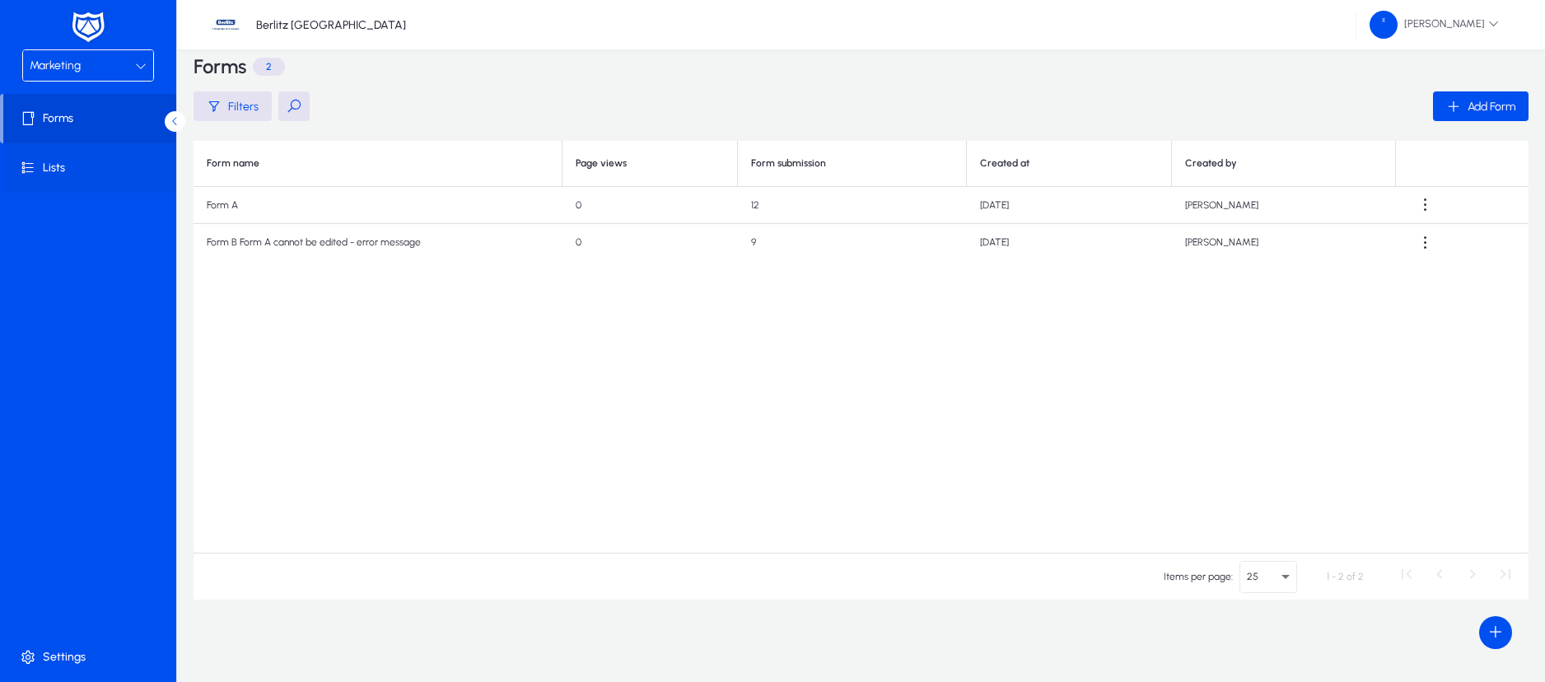 The image size is (1545, 682). I want to click on img: white-logo.png, so click(88, 27).